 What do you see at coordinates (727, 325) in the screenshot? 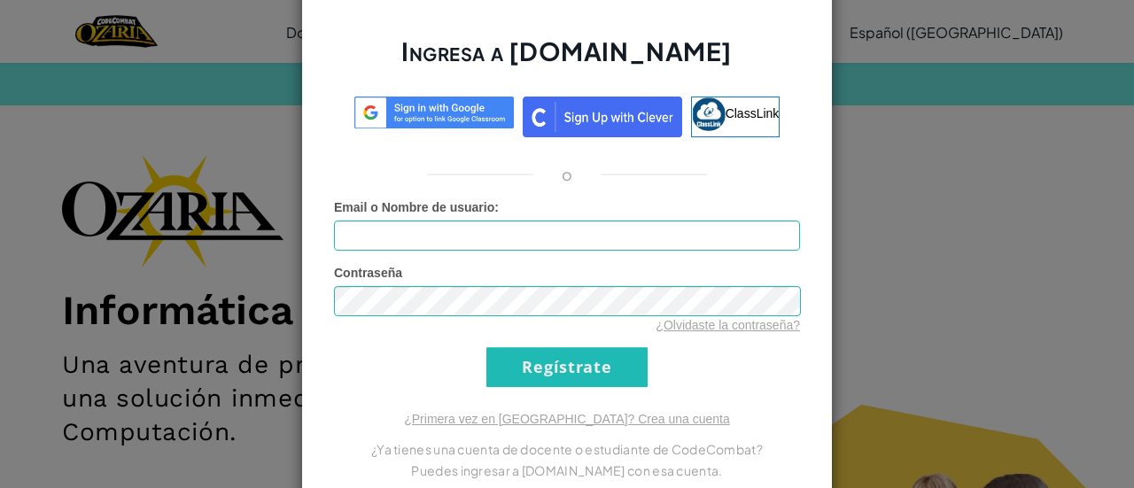
I see `a: ¿Olvidaste la contraseña?` at bounding box center [727, 325].